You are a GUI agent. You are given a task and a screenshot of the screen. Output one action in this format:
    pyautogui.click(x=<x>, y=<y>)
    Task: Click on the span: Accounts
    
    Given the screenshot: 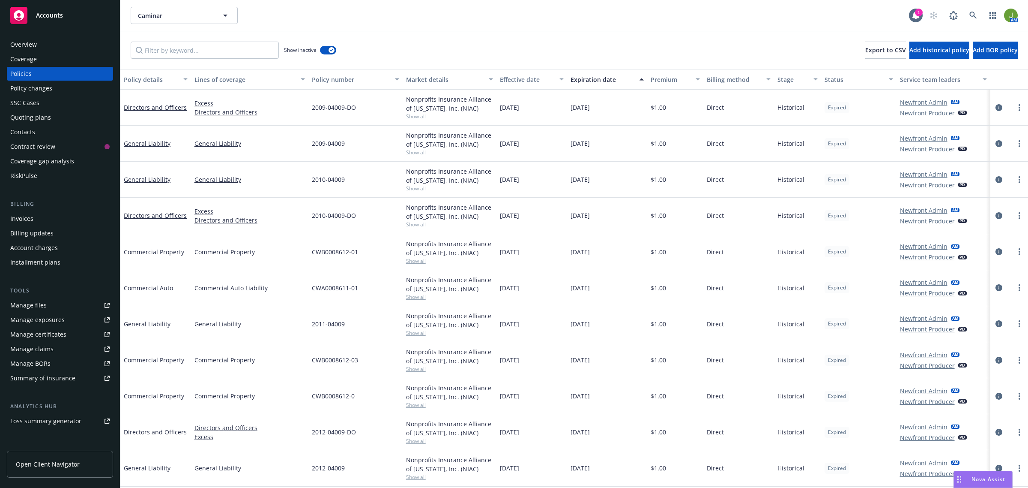 What is the action you would take?
    pyautogui.click(x=49, y=15)
    